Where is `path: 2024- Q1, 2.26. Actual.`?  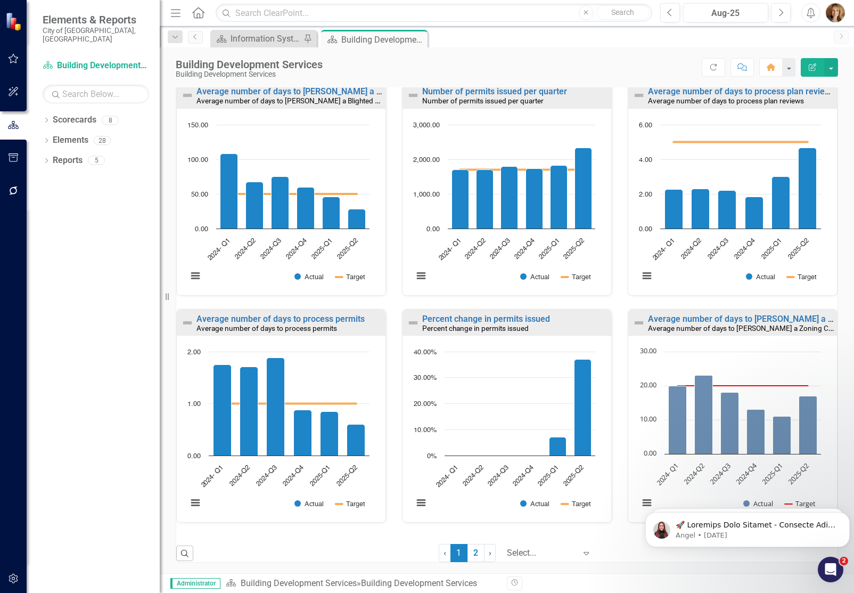
path: 2024- Q1, 2.26. Actual. is located at coordinates (674, 209).